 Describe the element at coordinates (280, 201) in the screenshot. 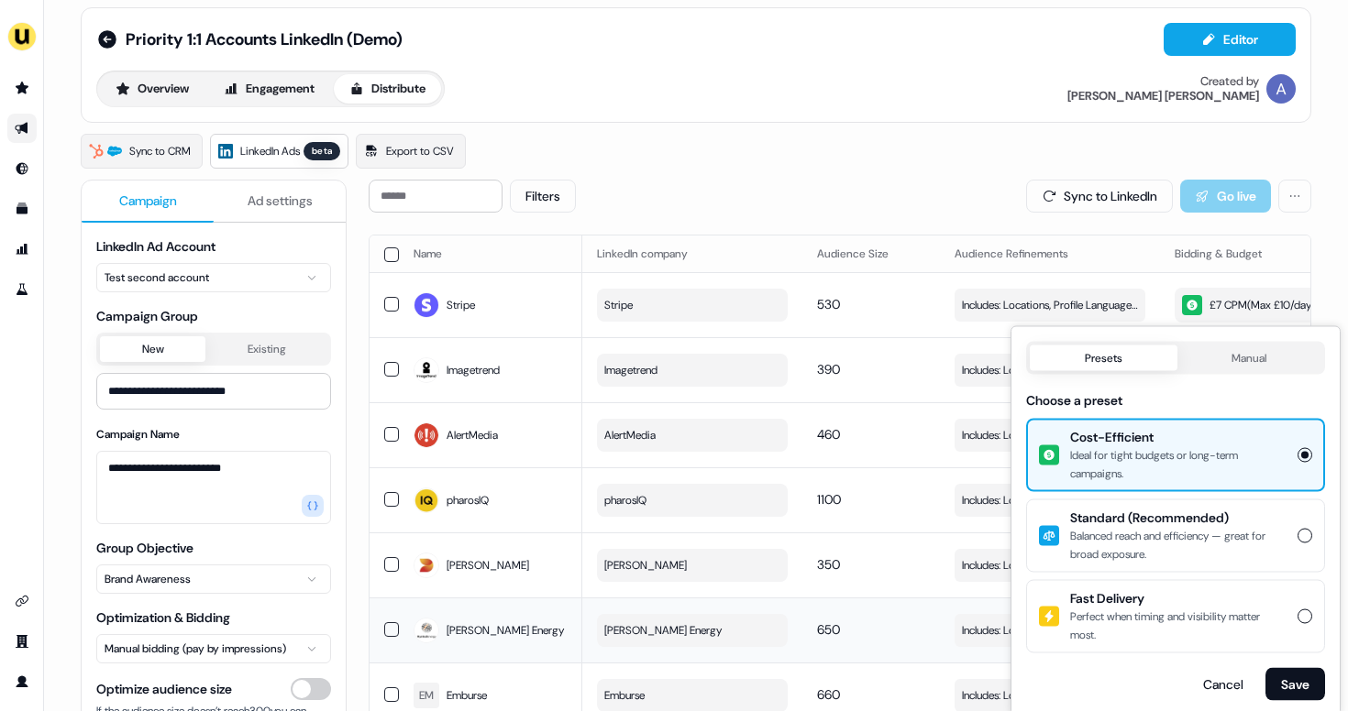

I see `span: Ad settings` at that location.